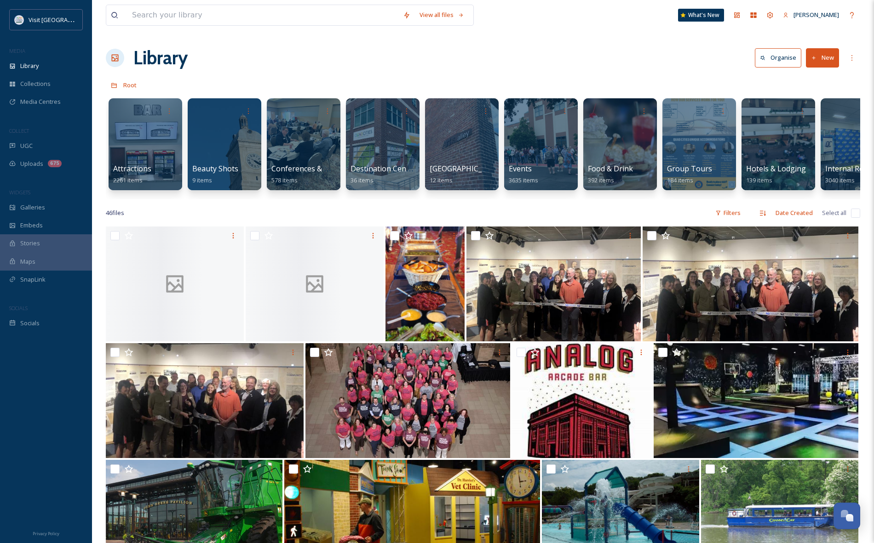 The height and width of the screenshot is (543, 874). Describe the element at coordinates (202, 180) in the screenshot. I see `span: 9 items` at that location.